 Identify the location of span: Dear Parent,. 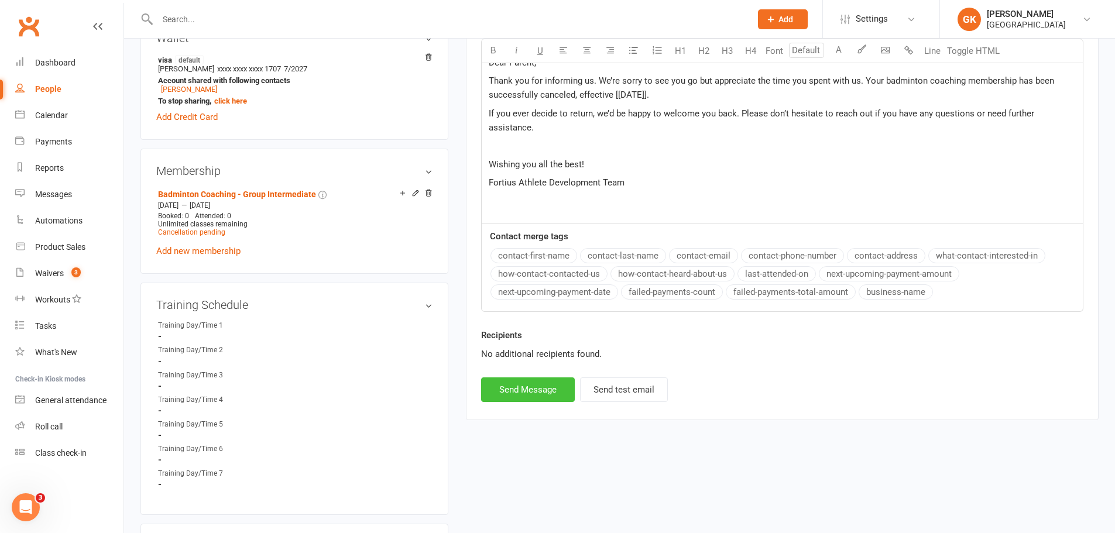
(512, 63).